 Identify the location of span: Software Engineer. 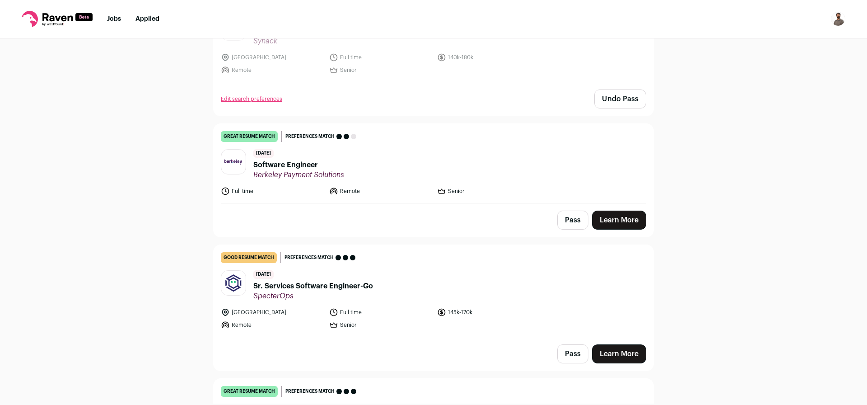
(298, 165).